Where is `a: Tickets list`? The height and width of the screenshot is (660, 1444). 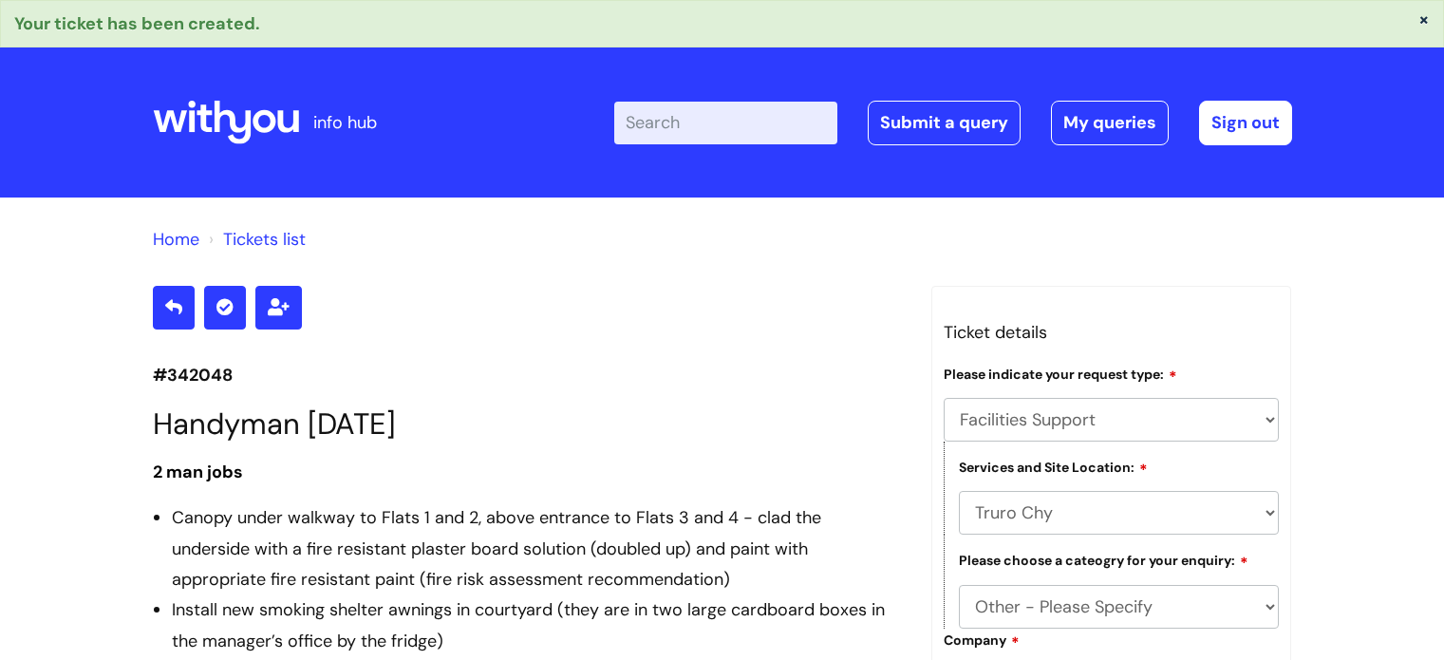
a: Tickets list is located at coordinates (264, 239).